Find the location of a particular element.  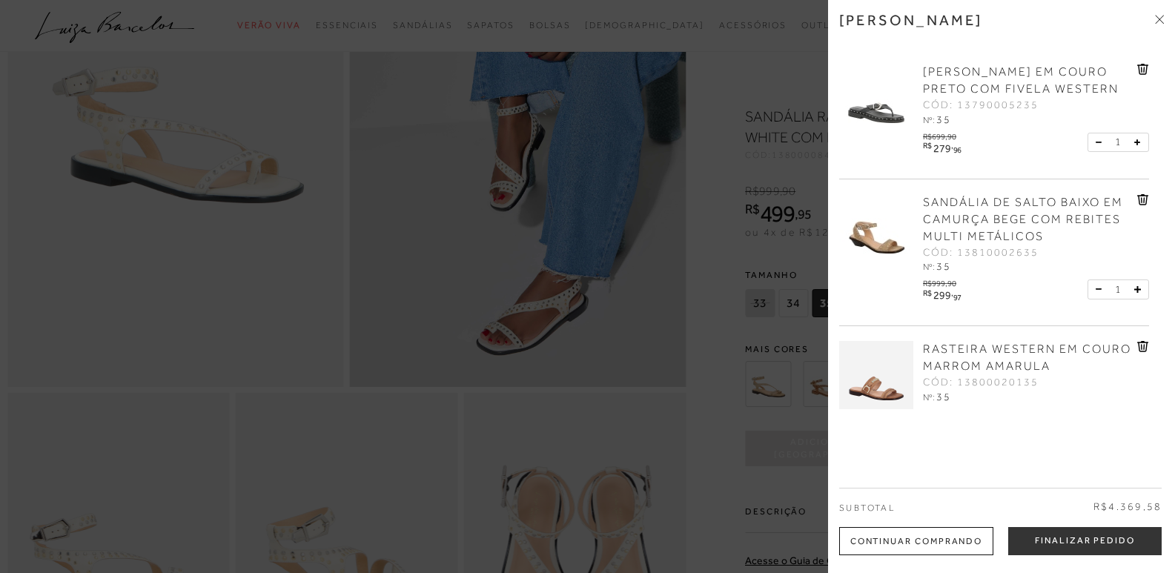

span: CÓD: 13810002635 is located at coordinates (981, 253).